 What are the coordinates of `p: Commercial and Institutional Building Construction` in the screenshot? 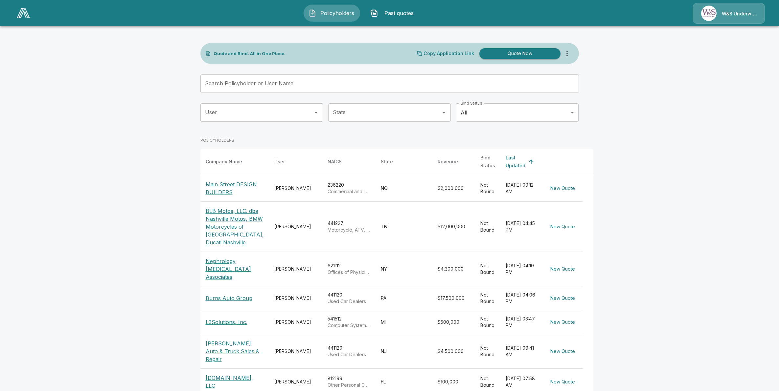 It's located at (349, 192).